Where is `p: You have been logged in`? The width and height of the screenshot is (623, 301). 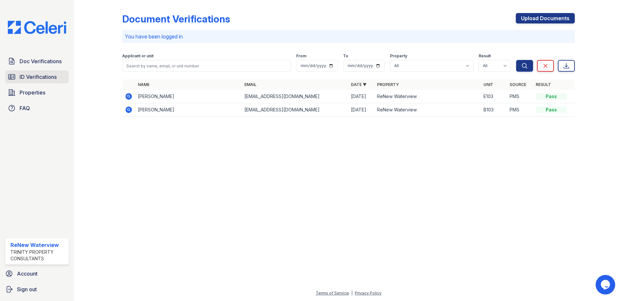 p: You have been logged in is located at coordinates (348, 36).